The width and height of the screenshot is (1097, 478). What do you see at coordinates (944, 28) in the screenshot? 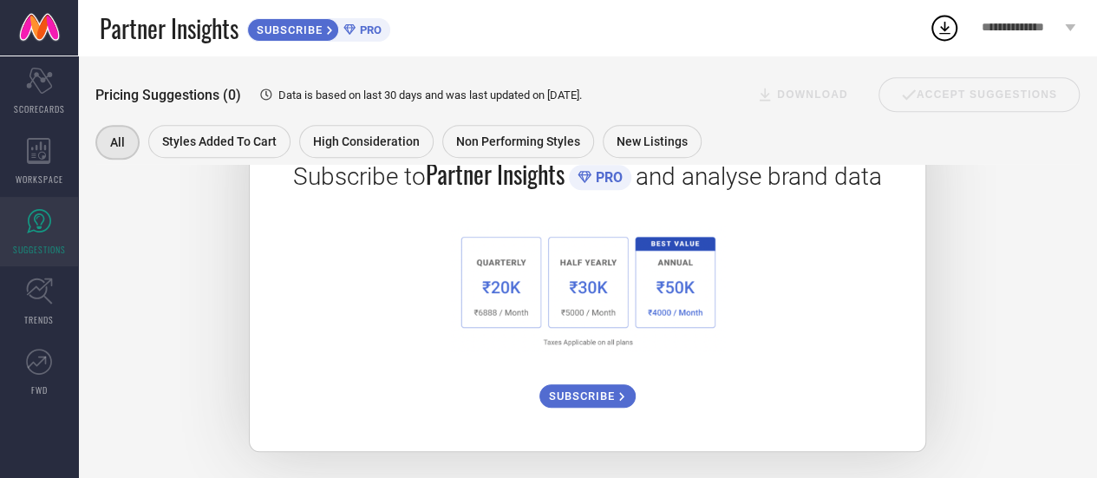
I see `div: Open download list` at bounding box center [944, 28].